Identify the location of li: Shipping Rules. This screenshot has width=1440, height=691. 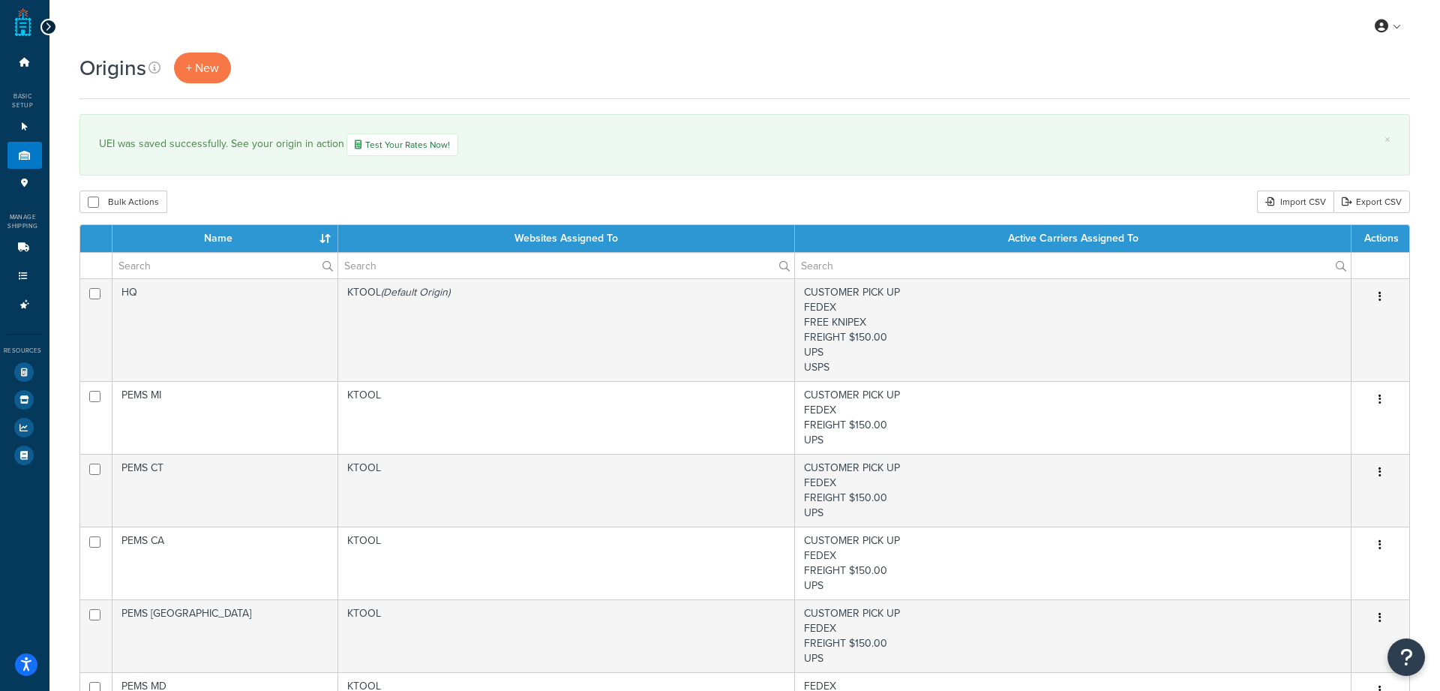
(25, 276).